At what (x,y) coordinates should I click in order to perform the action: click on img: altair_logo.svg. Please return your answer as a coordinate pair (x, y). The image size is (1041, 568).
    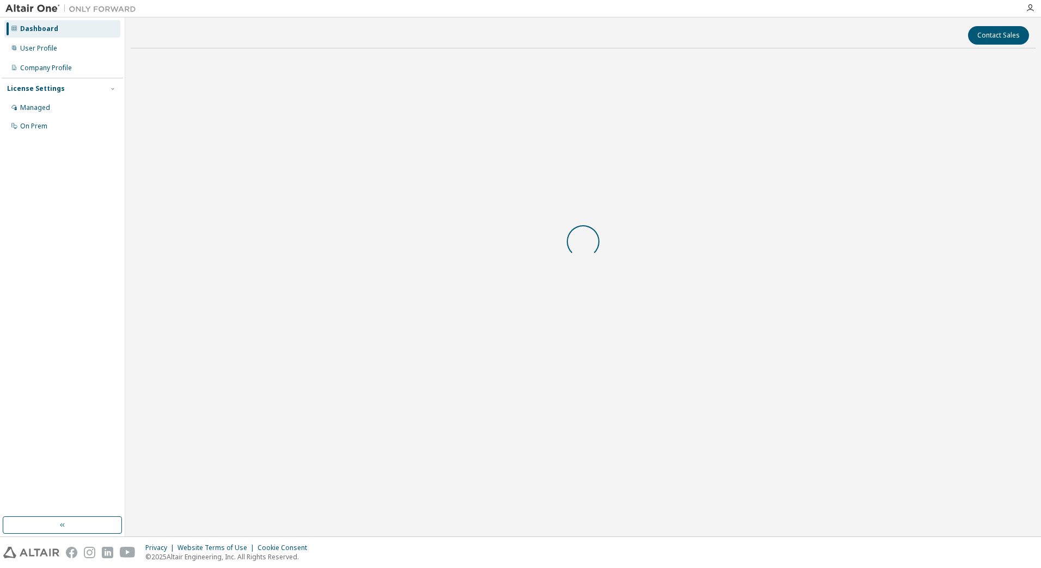
    Looking at the image, I should click on (31, 553).